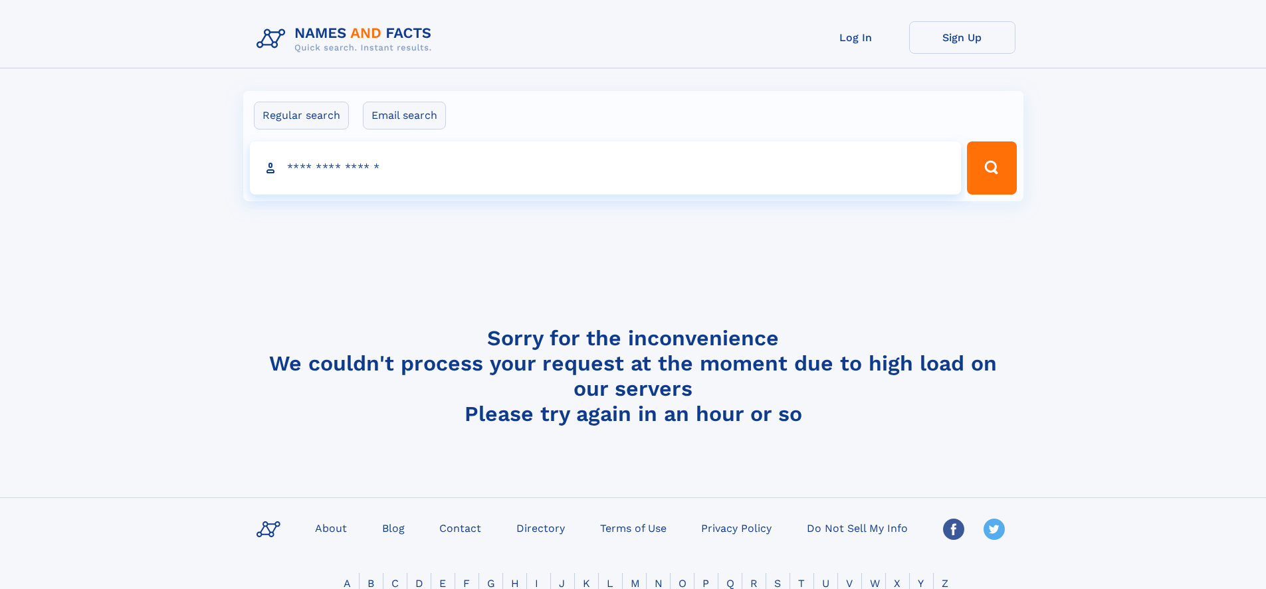 This screenshot has width=1266, height=589. What do you see at coordinates (404, 116) in the screenshot?
I see `label: Email search` at bounding box center [404, 116].